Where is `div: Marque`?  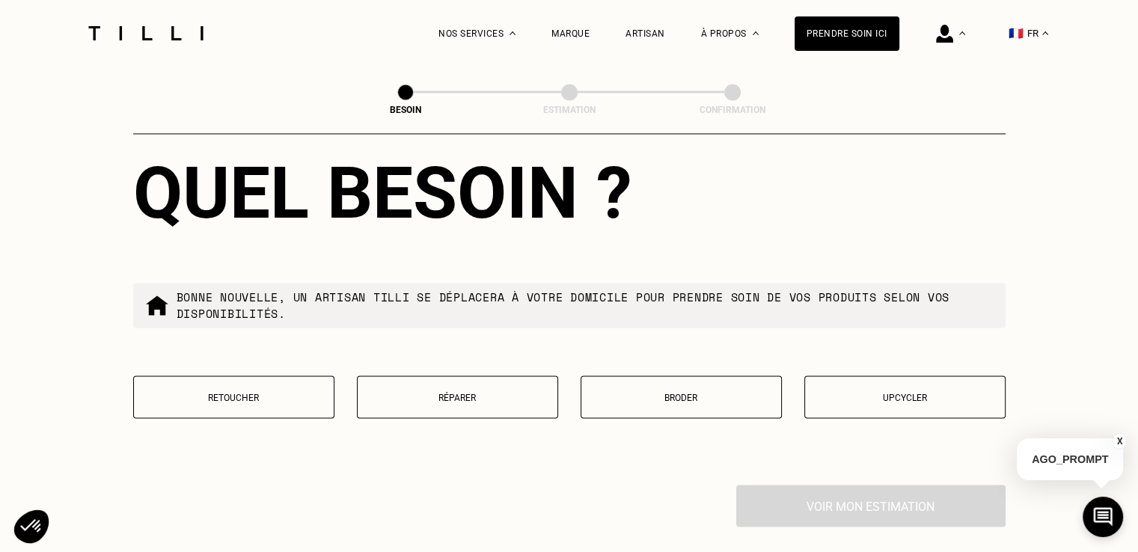
div: Marque is located at coordinates (570, 34).